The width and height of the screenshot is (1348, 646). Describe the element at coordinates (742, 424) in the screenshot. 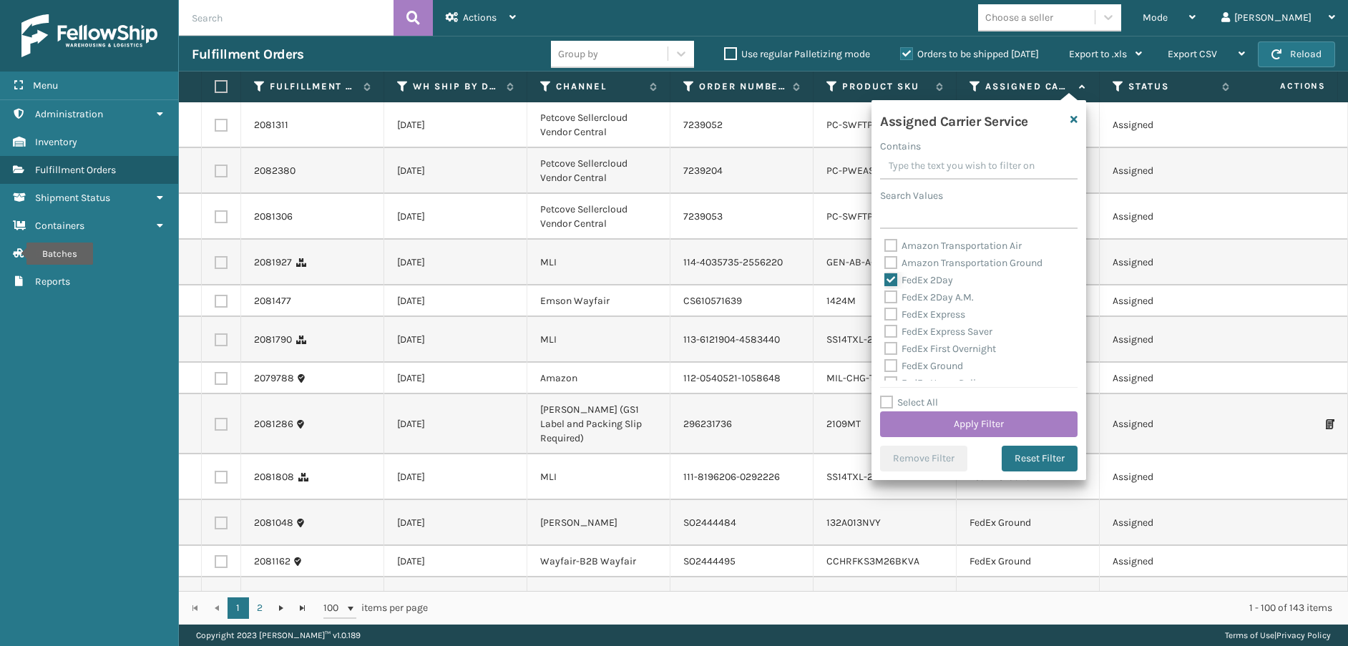

I see `td: 296231736` at that location.